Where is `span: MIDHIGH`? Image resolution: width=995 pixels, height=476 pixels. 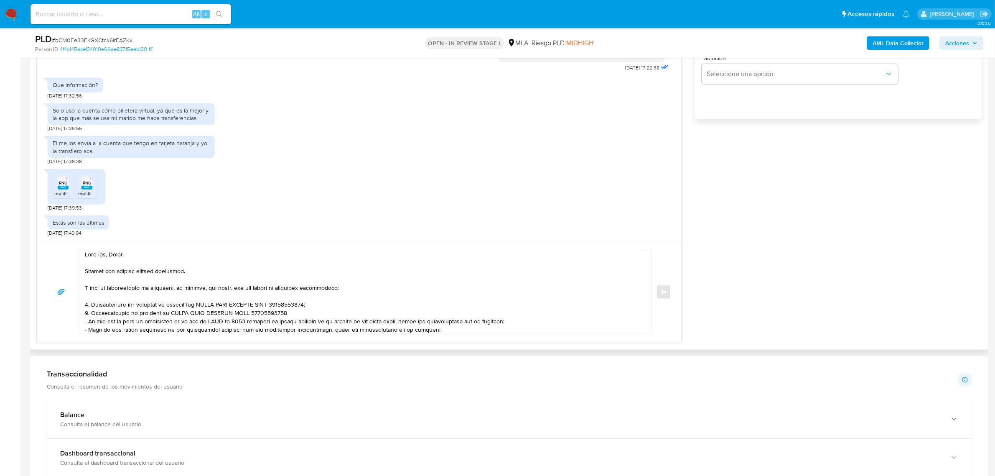
span: MIDHIGH is located at coordinates (580, 43).